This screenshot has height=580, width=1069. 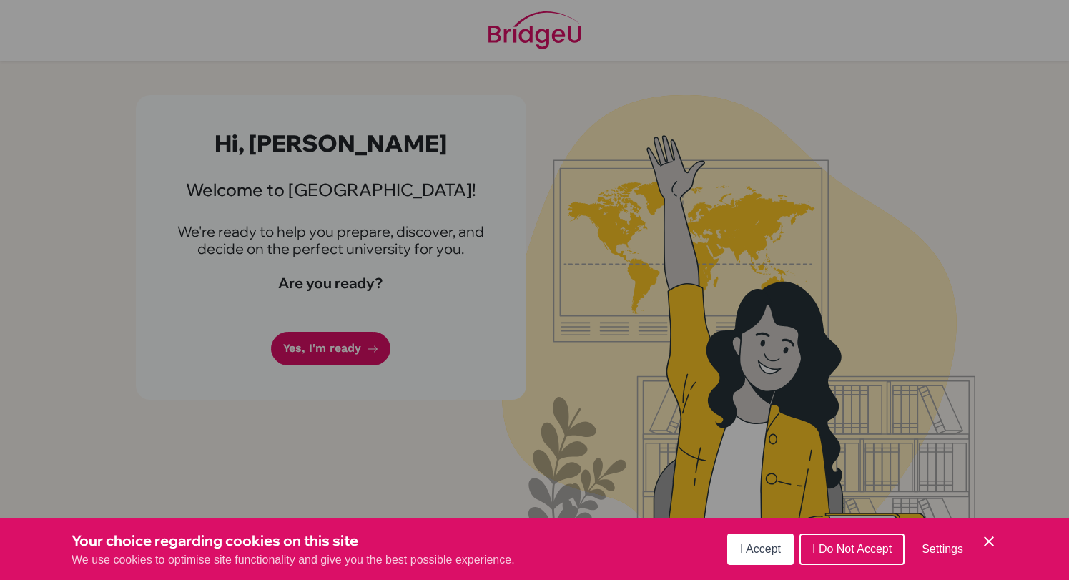 What do you see at coordinates (293, 540) in the screenshot?
I see `h3: Your choice regarding cookies on this site` at bounding box center [293, 540].